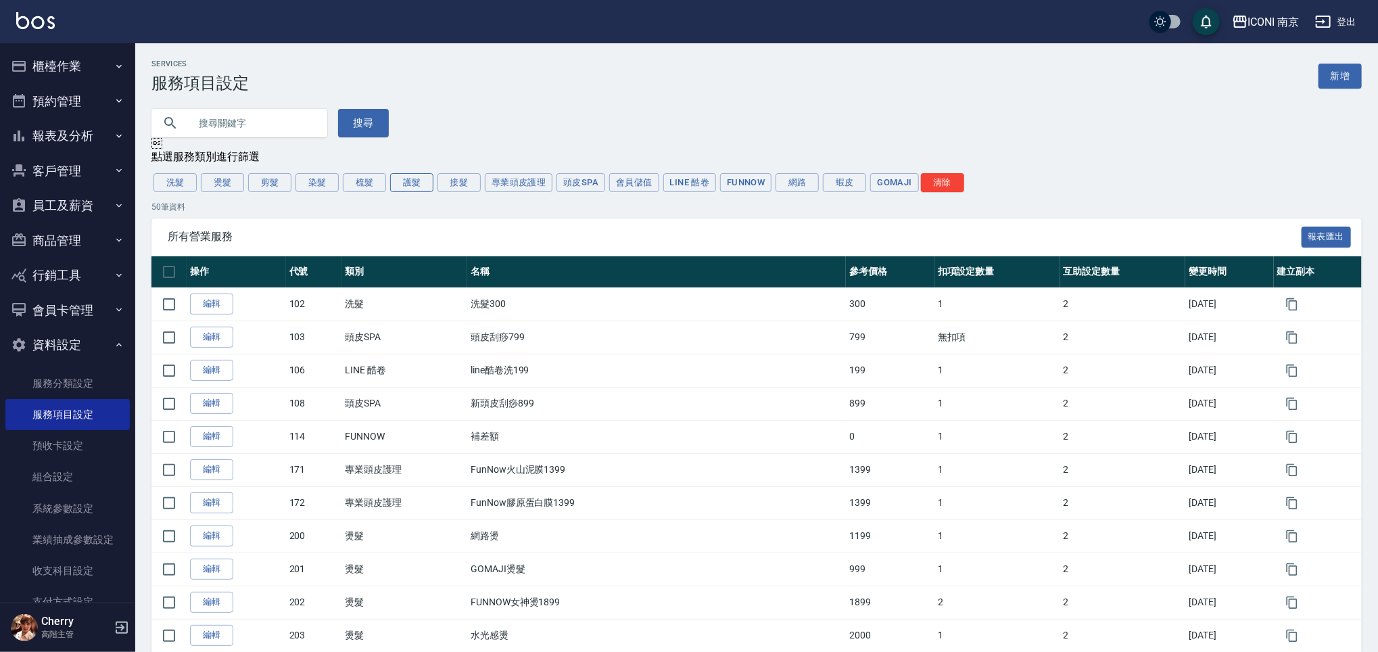  What do you see at coordinates (175, 183) in the screenshot?
I see `button: 洗髮` at bounding box center [175, 183].